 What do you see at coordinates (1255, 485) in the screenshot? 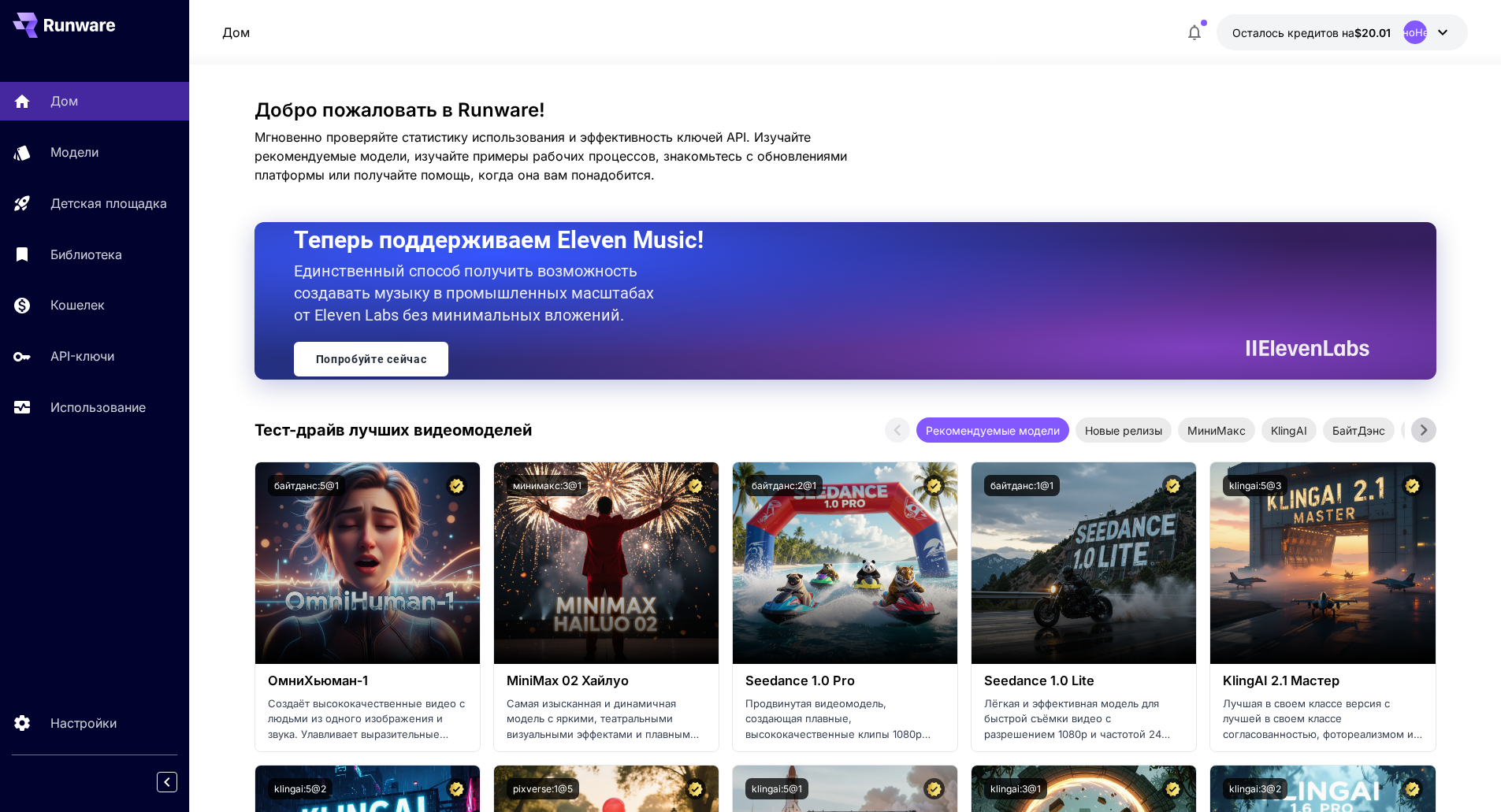
I see `button: klingai:5@3` at bounding box center [1255, 485].